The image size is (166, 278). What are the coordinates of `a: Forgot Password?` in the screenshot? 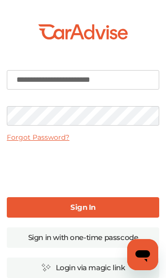 It's located at (38, 137).